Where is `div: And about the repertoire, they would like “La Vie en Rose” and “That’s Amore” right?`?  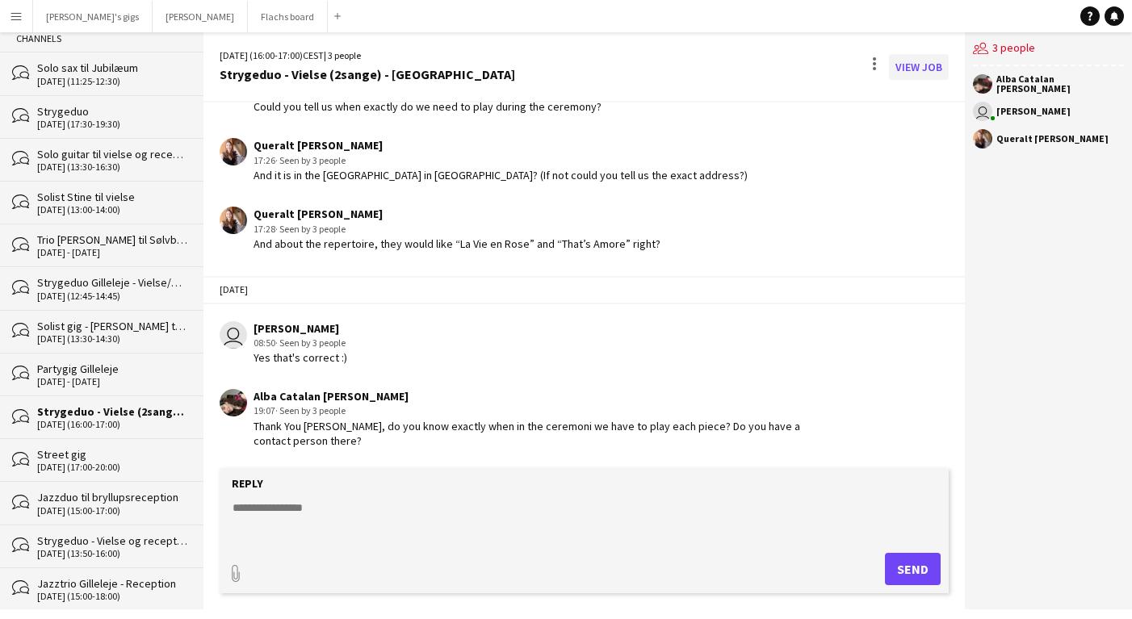
div: And about the repertoire, they would like “La Vie en Rose” and “That’s Amore” right? is located at coordinates (457, 244).